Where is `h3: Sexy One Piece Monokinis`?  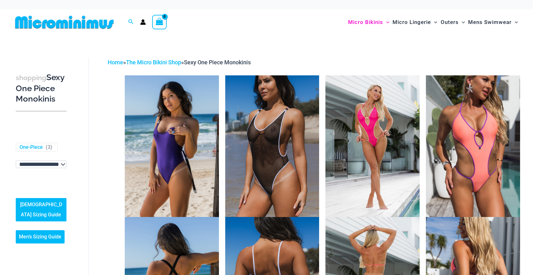 h3: Sexy One Piece Monokinis is located at coordinates (41, 88).